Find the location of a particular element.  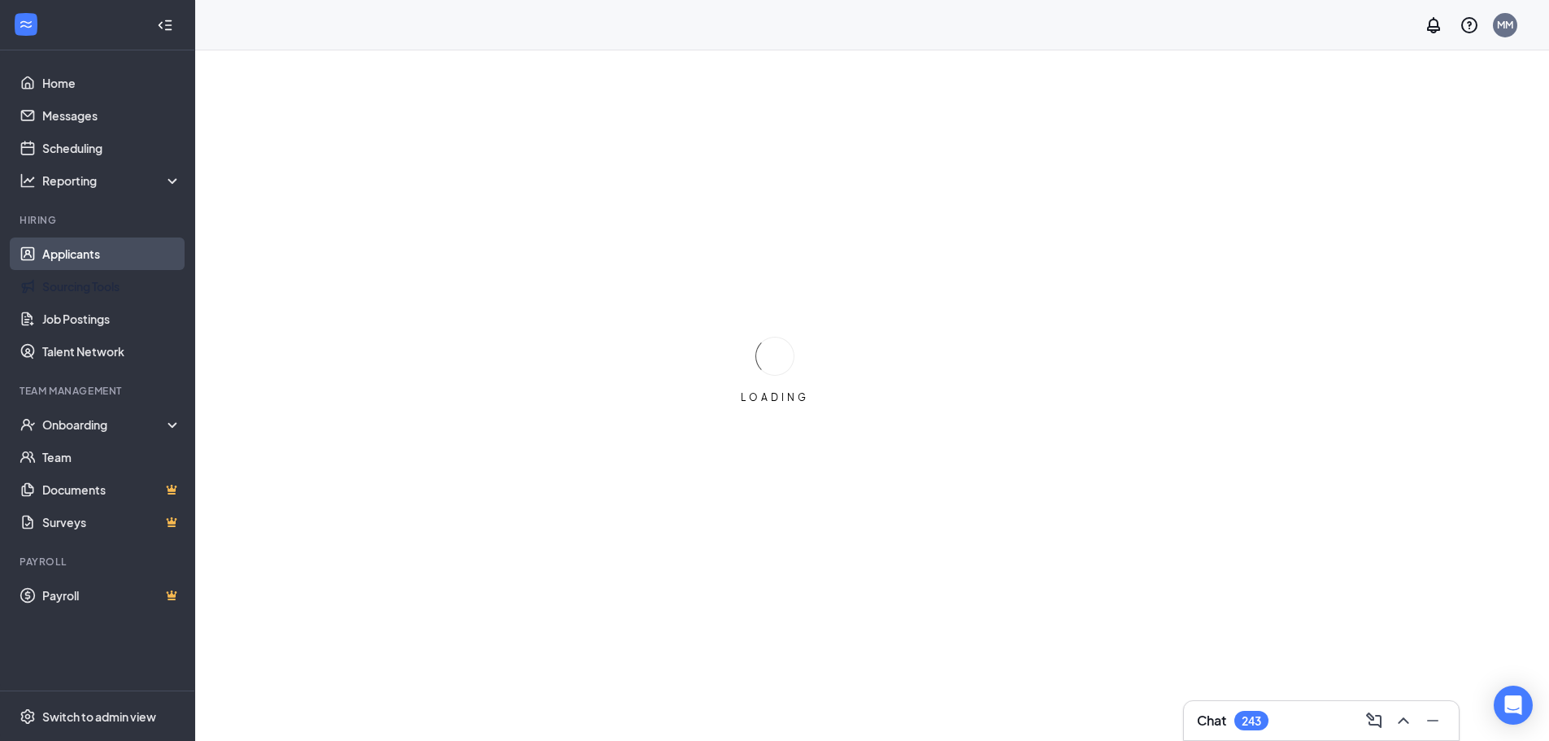

svg: Settings is located at coordinates (28, 716).